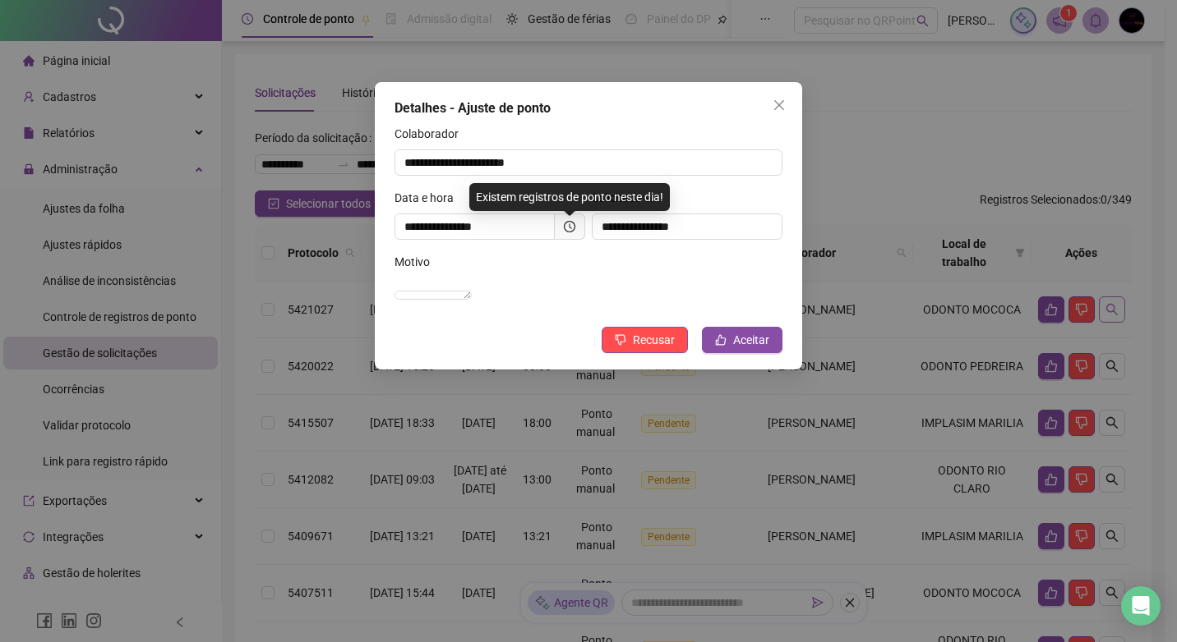 Image resolution: width=1177 pixels, height=642 pixels. Describe the element at coordinates (721, 340) in the screenshot. I see `span: like` at that location.